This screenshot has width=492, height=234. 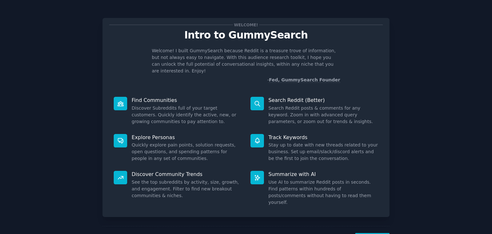 What do you see at coordinates (246, 61) in the screenshot?
I see `p: Welcome! I built GummySearch because Reddit is a treasure trove of information, but not always ea...` at bounding box center [246, 61].